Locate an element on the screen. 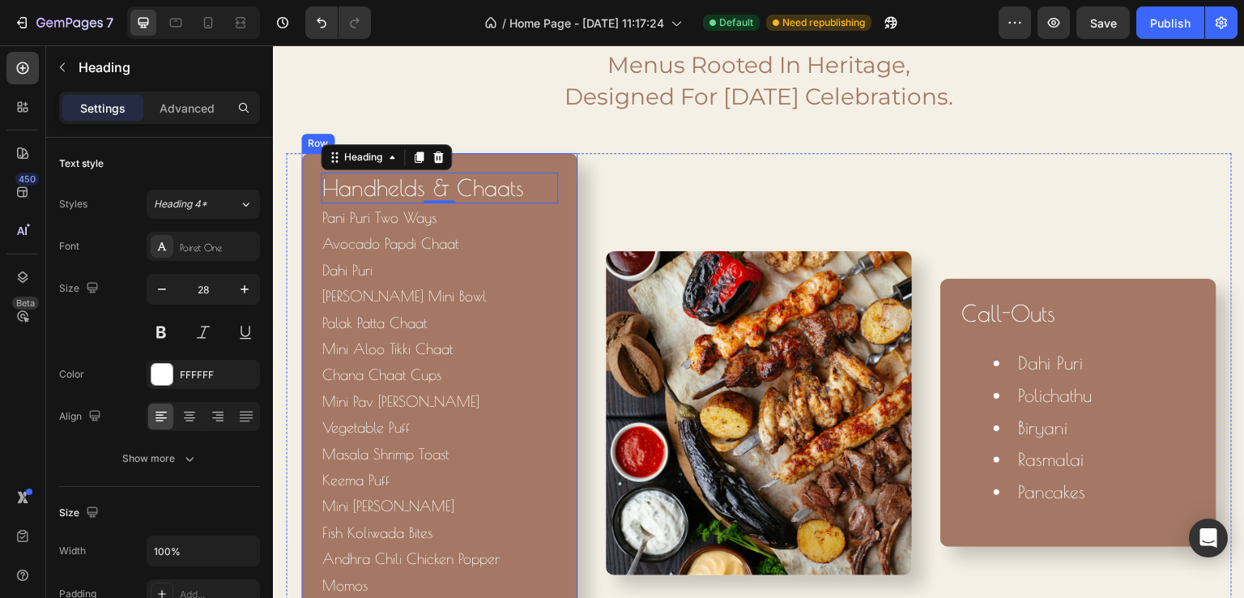 The image size is (1244, 598). div: Publish is located at coordinates (1171, 23).